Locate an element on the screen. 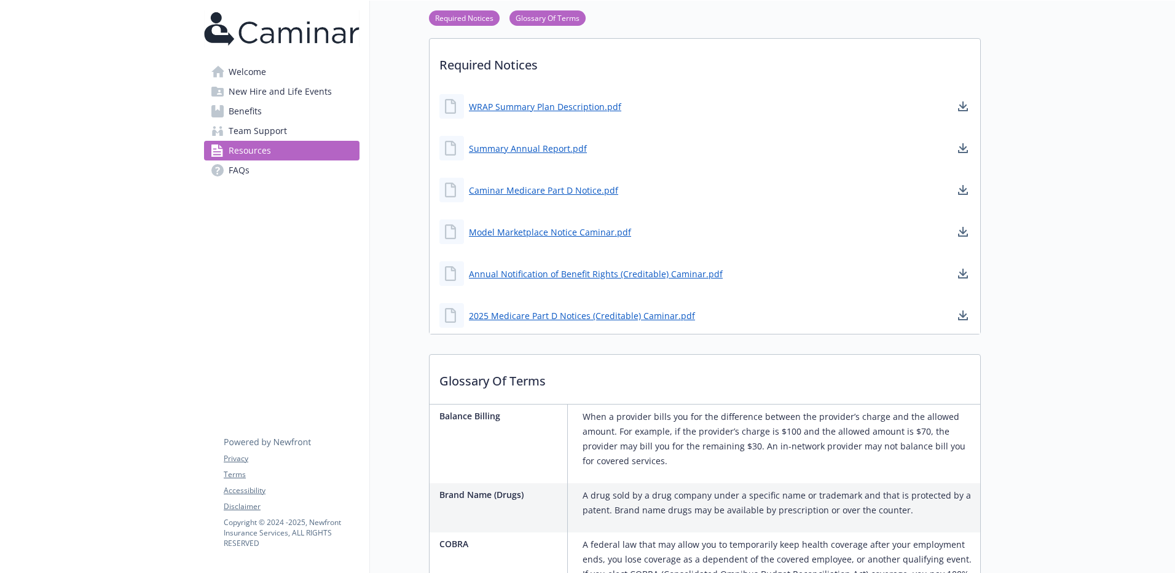 The image size is (1175, 573). a: Caminar Medicare Part D Notice.pdf is located at coordinates (543, 190).